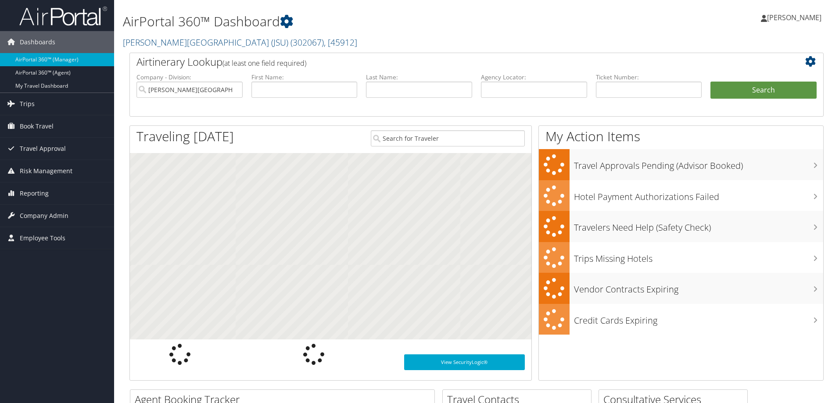 The image size is (839, 403). What do you see at coordinates (681, 320) in the screenshot?
I see `a: Credit Cards Expiring` at bounding box center [681, 320].